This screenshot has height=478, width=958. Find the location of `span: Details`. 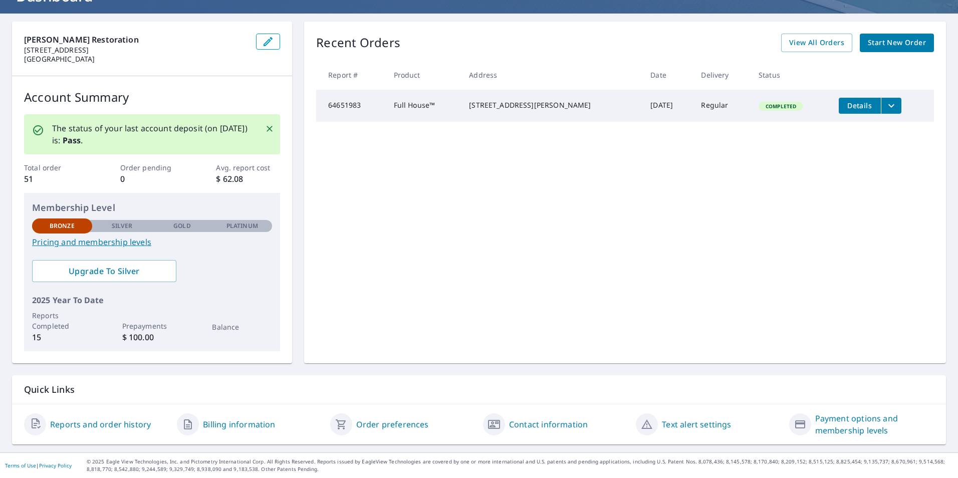

span: Details is located at coordinates (860, 105).